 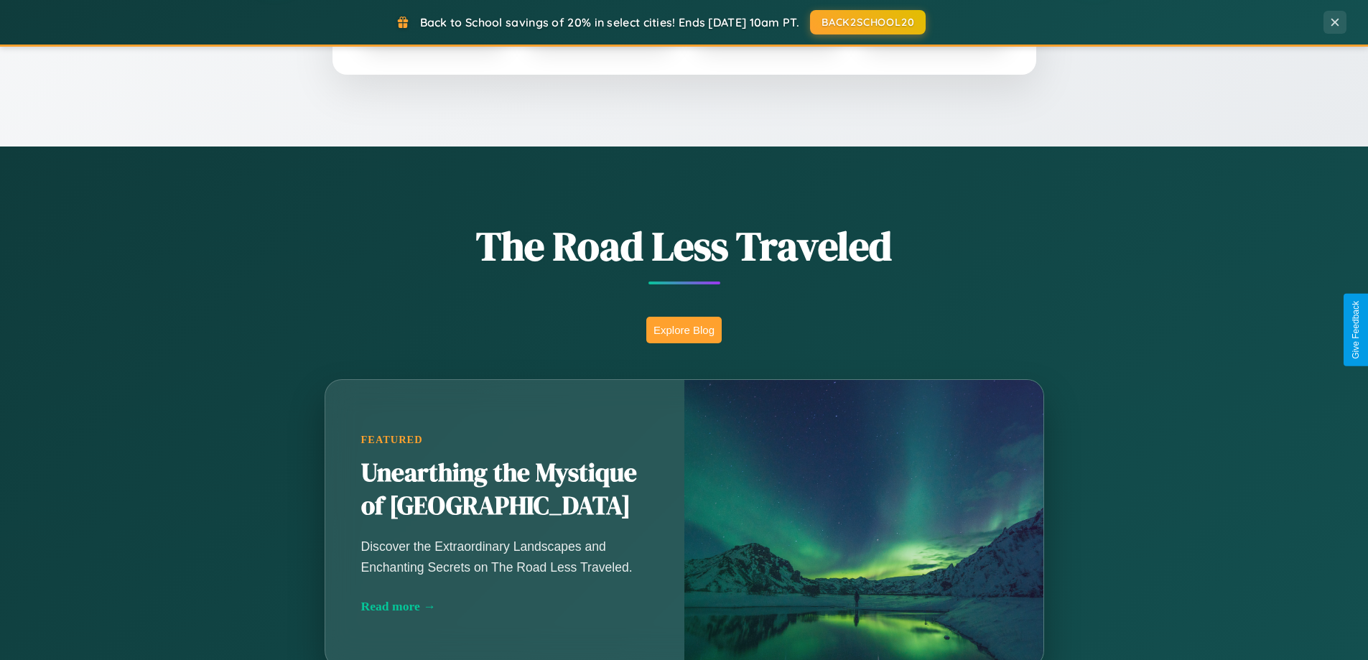 What do you see at coordinates (505, 556) in the screenshot?
I see `p: Discover the Extraordinary Landscapes and Enchanting Secrets on The Road Less Traveled.` at bounding box center [505, 556].